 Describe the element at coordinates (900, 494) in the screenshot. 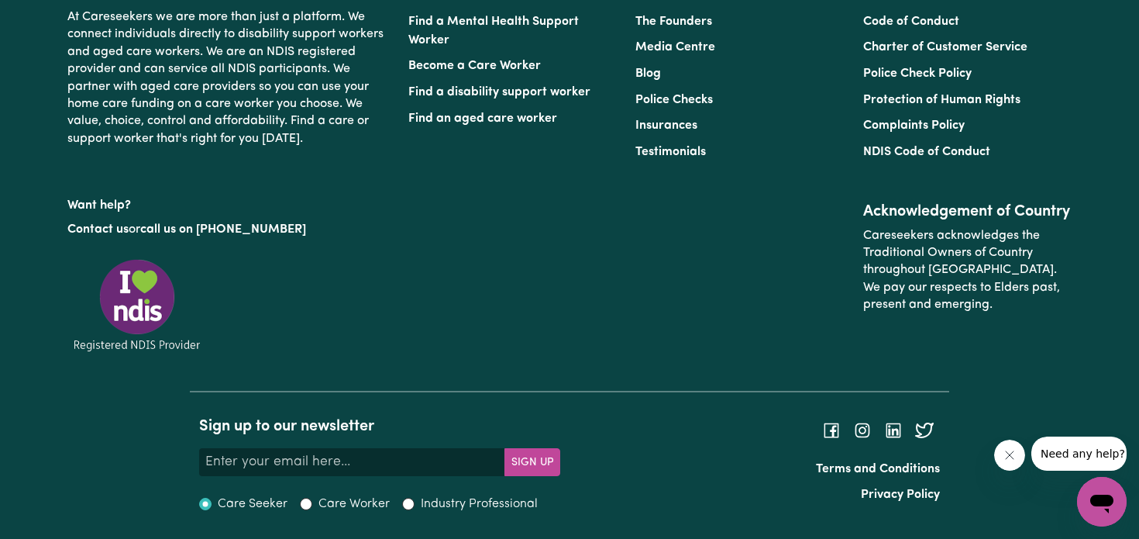

I see `a: Privacy Policy` at that location.